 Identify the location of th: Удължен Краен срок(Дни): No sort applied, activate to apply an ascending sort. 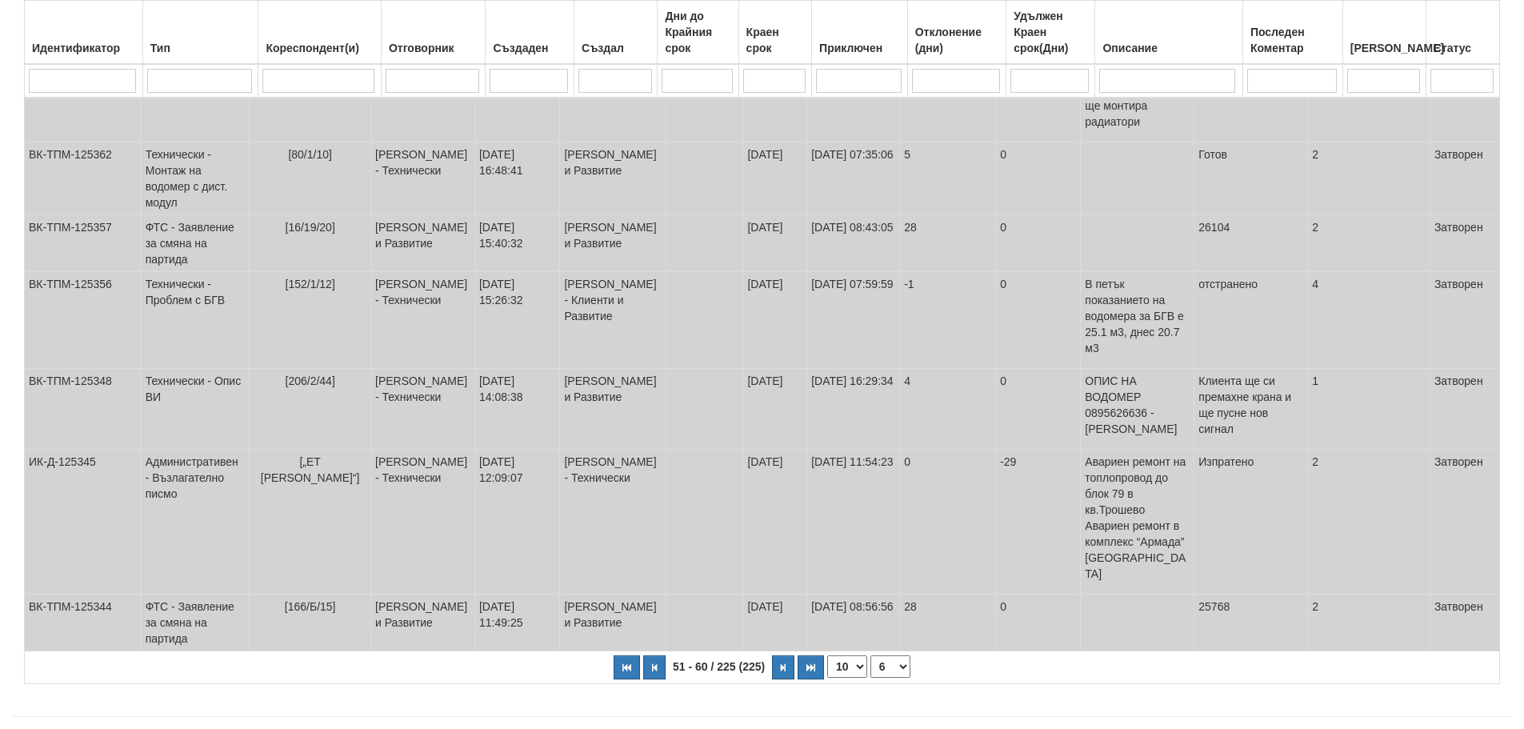
(1051, 33).